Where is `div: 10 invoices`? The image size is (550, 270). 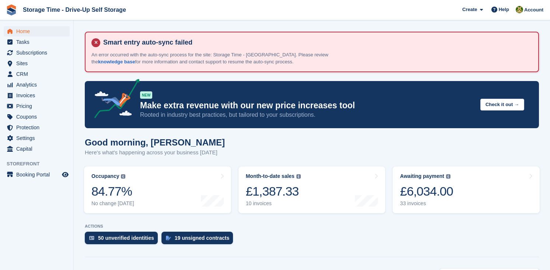 div: 10 invoices is located at coordinates (273, 203).